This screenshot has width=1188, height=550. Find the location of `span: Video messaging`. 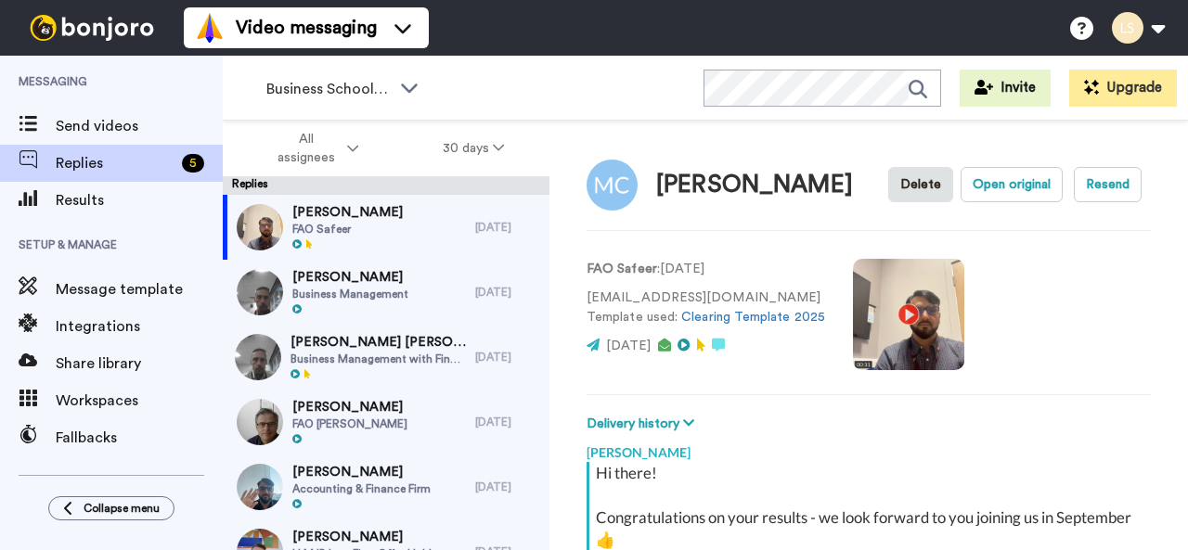

span: Video messaging is located at coordinates (306, 28).